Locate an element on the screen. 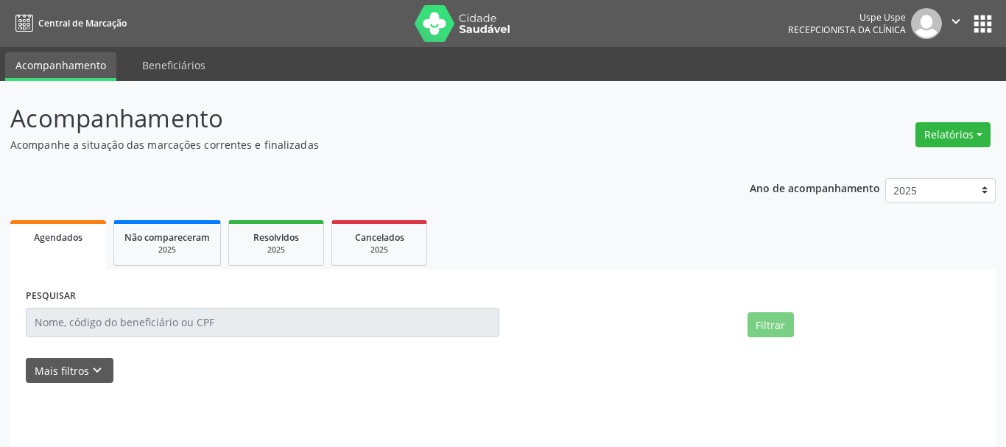 The image size is (1006, 447). button: apps is located at coordinates (982, 24).